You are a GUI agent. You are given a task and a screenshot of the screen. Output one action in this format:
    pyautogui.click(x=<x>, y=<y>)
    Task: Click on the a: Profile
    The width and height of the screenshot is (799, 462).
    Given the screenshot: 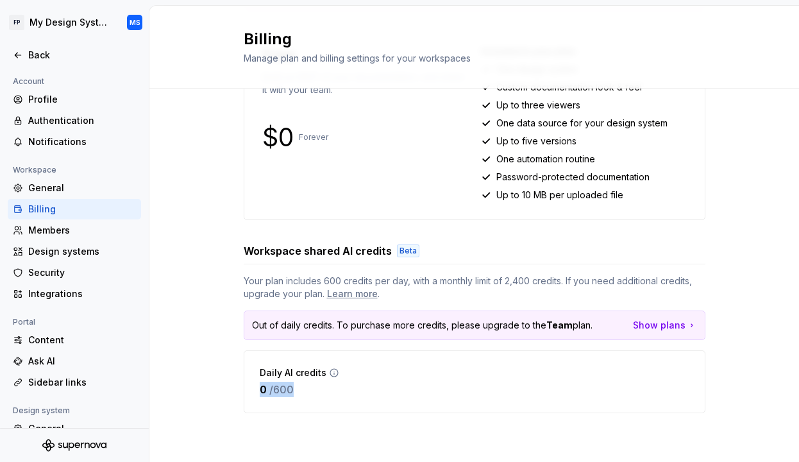 What is the action you would take?
    pyautogui.click(x=74, y=99)
    